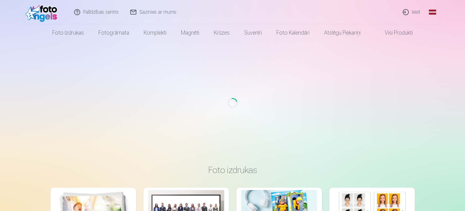 The width and height of the screenshot is (465, 211). Describe the element at coordinates (155, 33) in the screenshot. I see `a: Komplekti` at that location.